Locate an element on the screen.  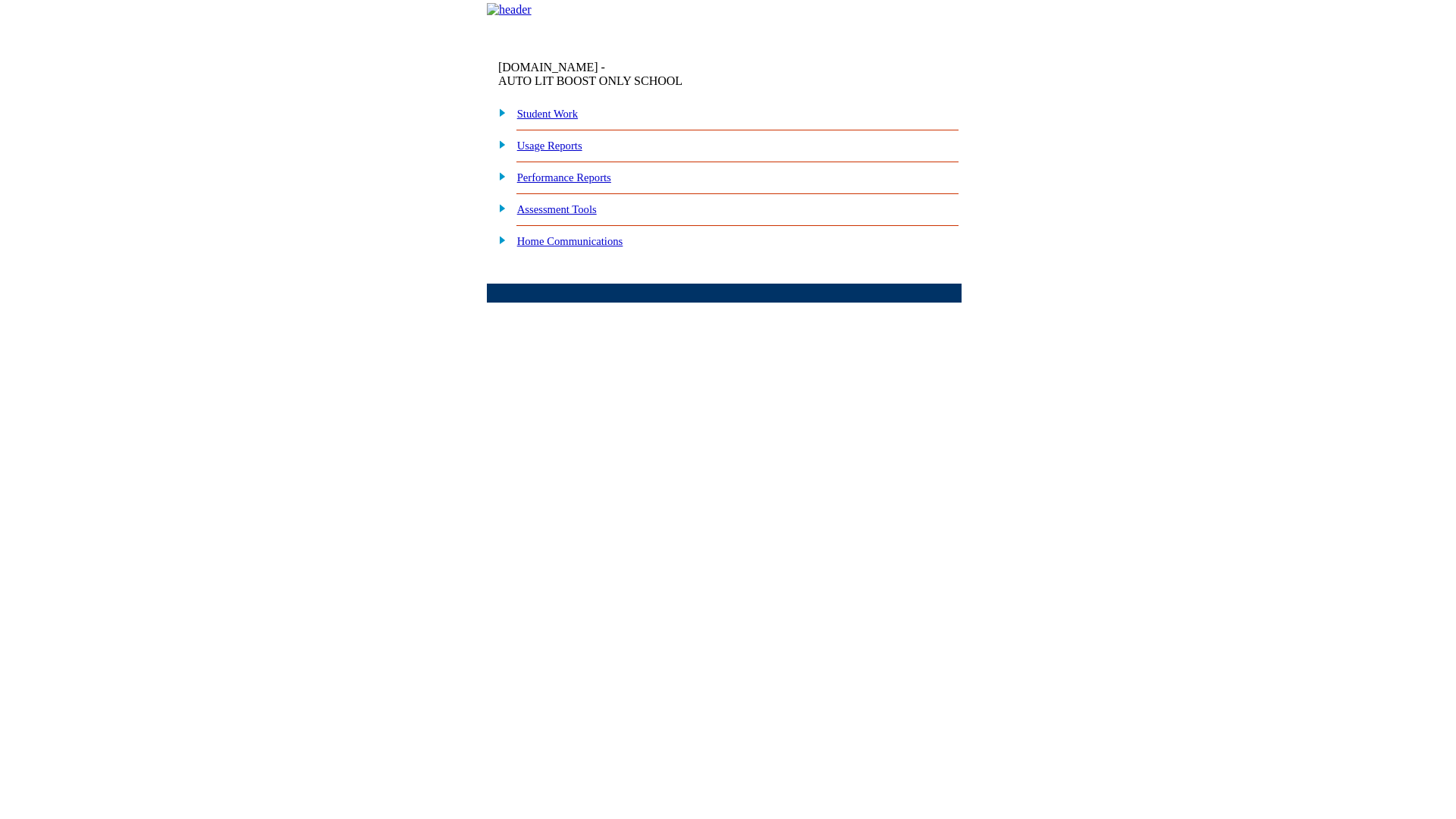
img: header is located at coordinates (509, 10).